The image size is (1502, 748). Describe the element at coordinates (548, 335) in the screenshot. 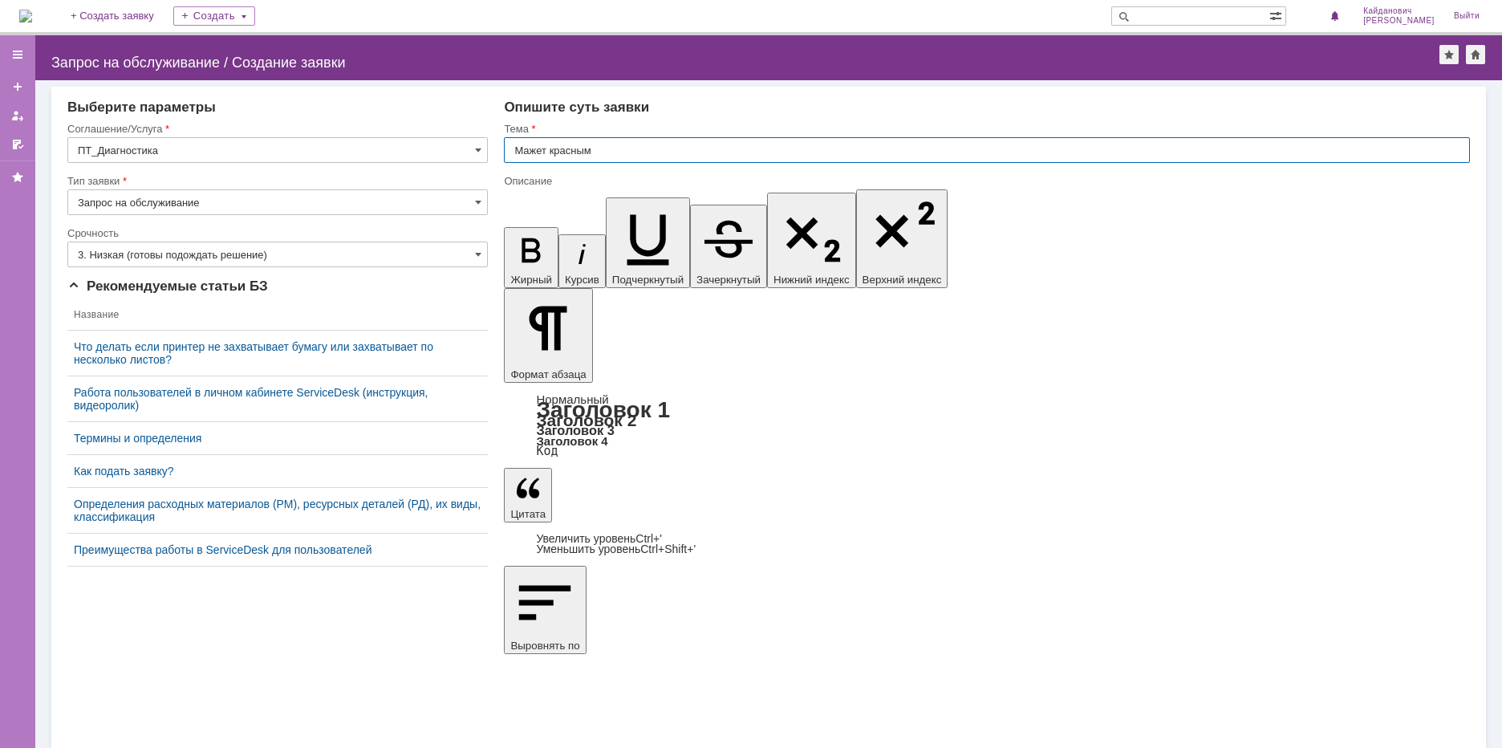

I see `button: Формат абзаца` at that location.